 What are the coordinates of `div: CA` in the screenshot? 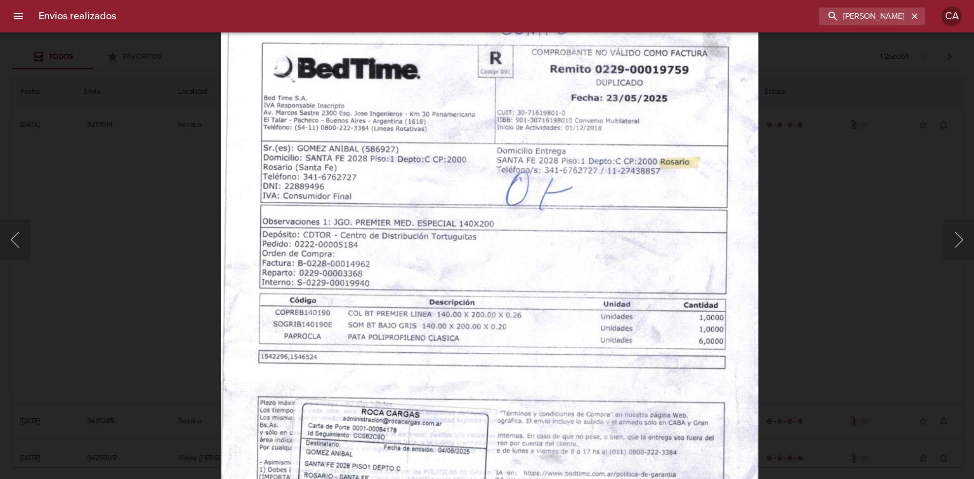 It's located at (951, 16).